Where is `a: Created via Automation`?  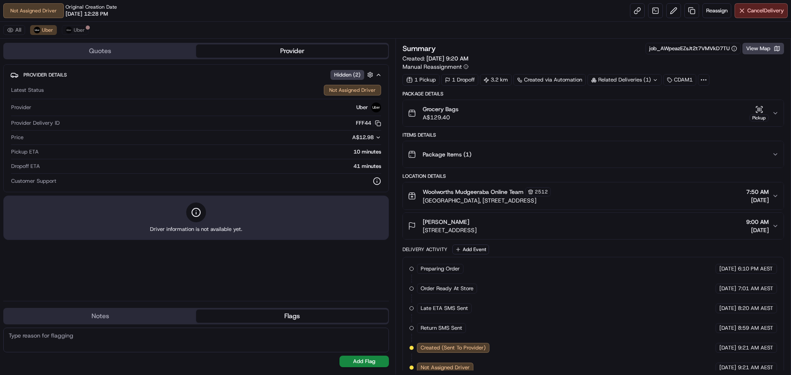
a: Created via Automation is located at coordinates (549, 80).